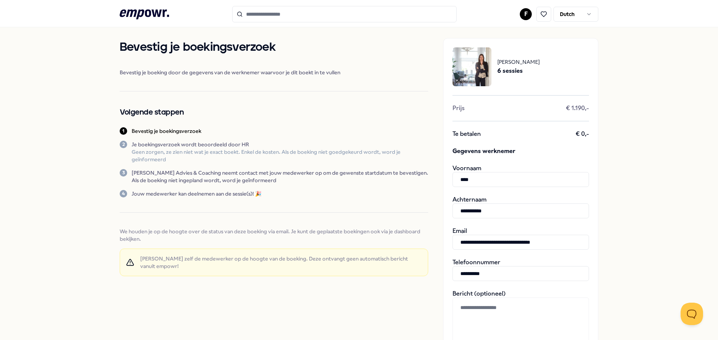 The width and height of the screenshot is (718, 340). Describe the element at coordinates (123, 131) in the screenshot. I see `div: 1` at that location.